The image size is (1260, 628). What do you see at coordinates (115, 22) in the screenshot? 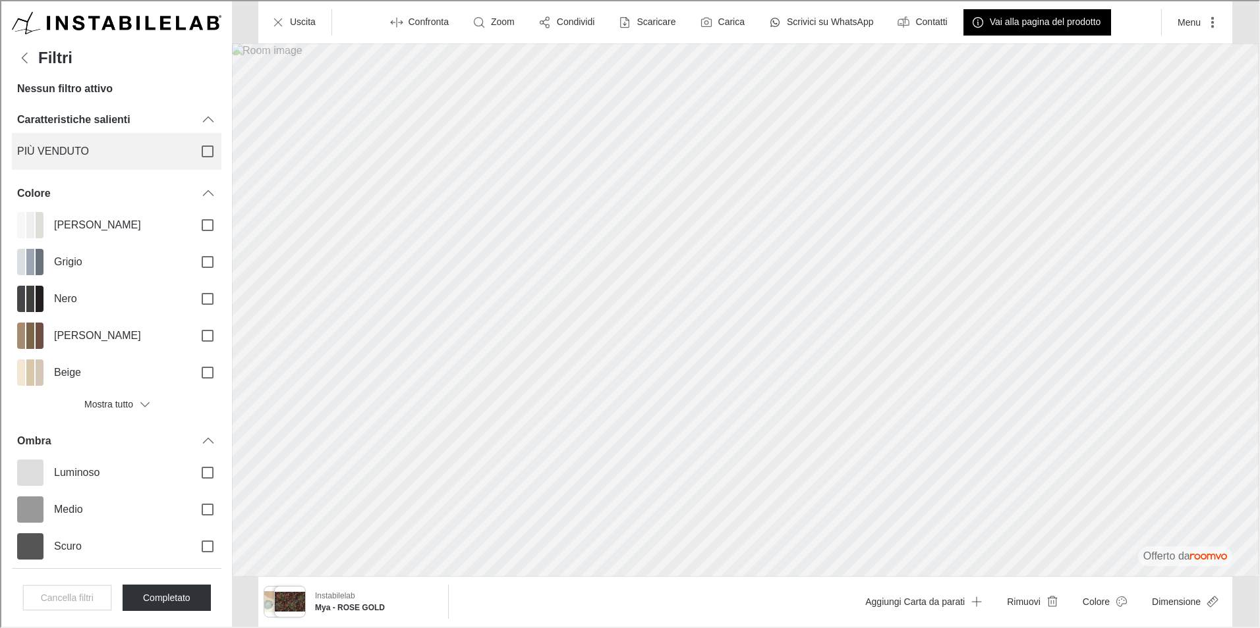
I see `a: Vai al sito web di Instabilelab .` at bounding box center [115, 22].